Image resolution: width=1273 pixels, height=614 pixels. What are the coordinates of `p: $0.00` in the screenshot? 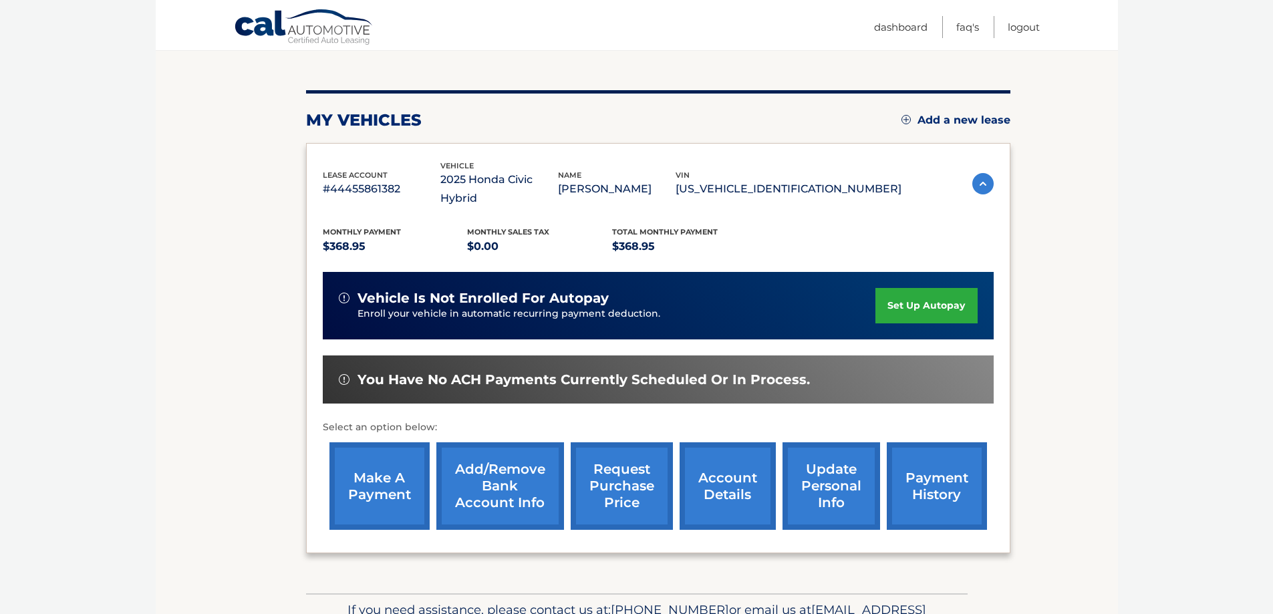 It's located at (539, 247).